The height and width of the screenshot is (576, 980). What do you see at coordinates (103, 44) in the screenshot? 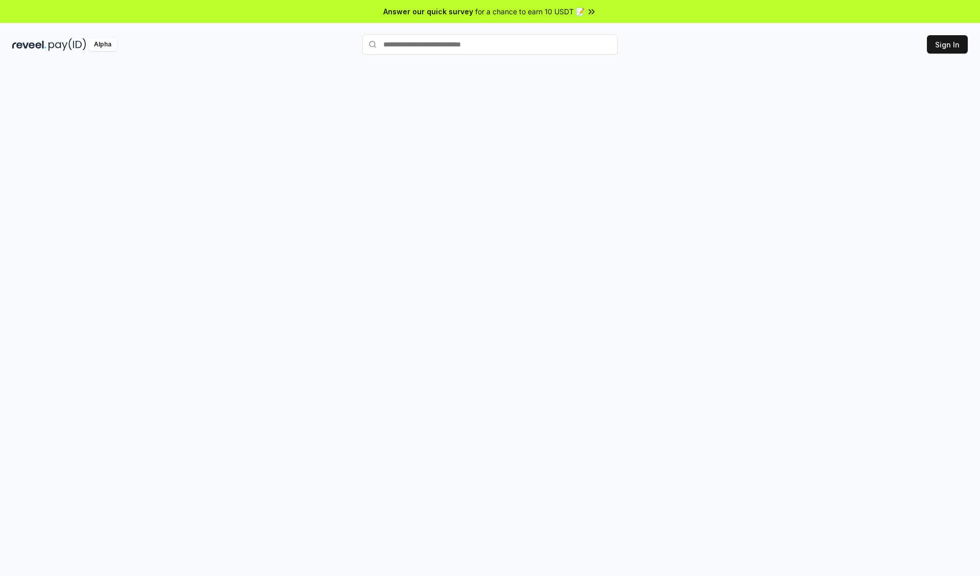
I see `div: Alpha` at bounding box center [103, 44].